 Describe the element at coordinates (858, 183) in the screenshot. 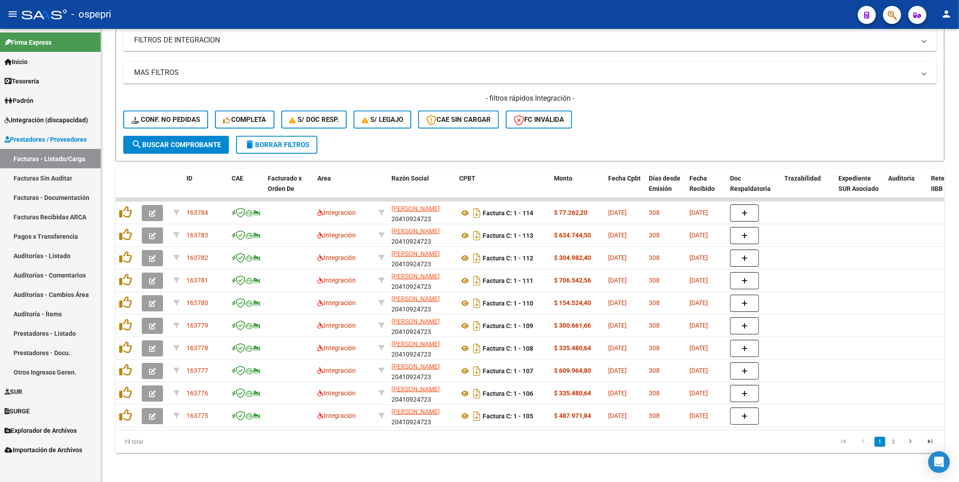

I see `span: Expediente SUR Asociado` at that location.